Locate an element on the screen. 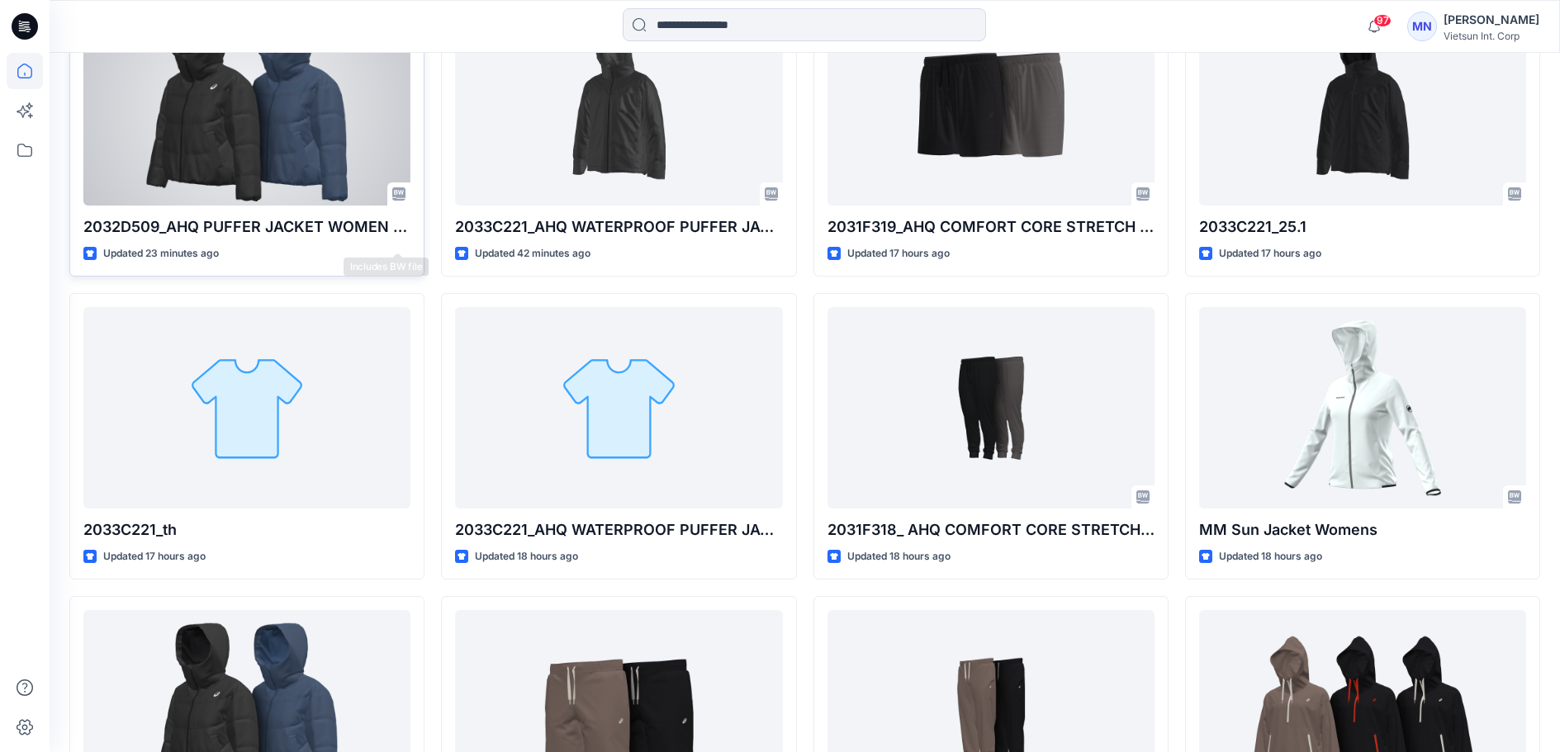 This screenshot has height=752, width=1560. span: 97 is located at coordinates (1383, 21).